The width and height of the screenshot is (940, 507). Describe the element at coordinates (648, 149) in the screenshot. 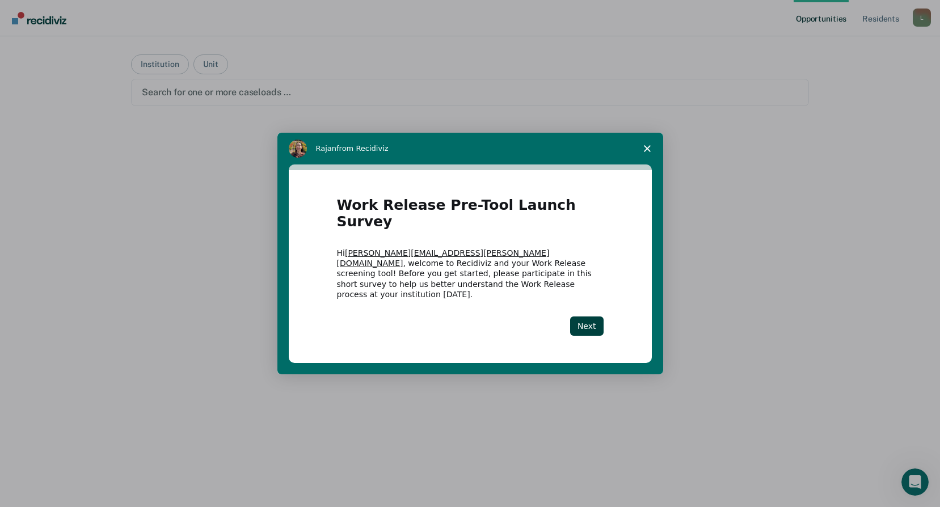

I see `span: Close survey` at that location.